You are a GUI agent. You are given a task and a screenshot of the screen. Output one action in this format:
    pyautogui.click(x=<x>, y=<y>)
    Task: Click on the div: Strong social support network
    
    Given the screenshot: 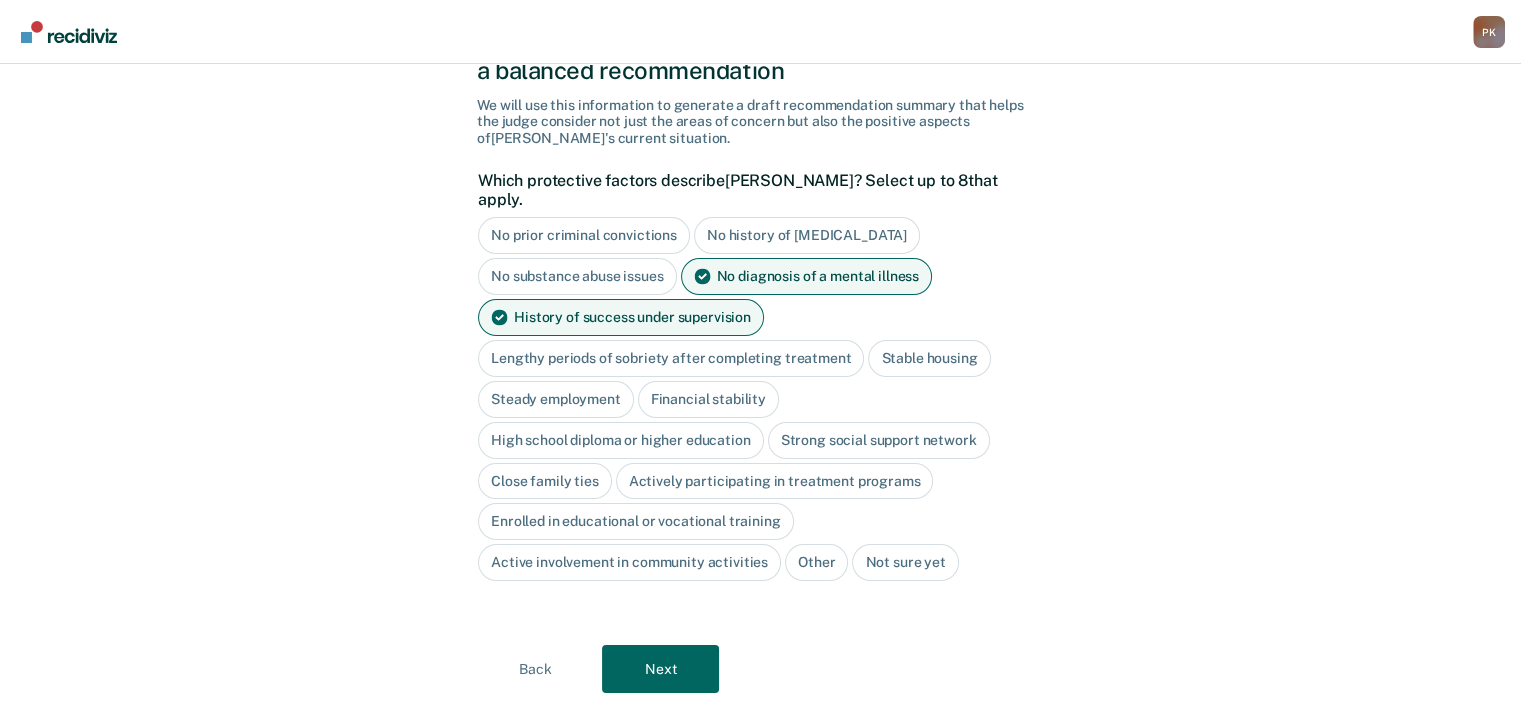 What is the action you would take?
    pyautogui.click(x=879, y=440)
    